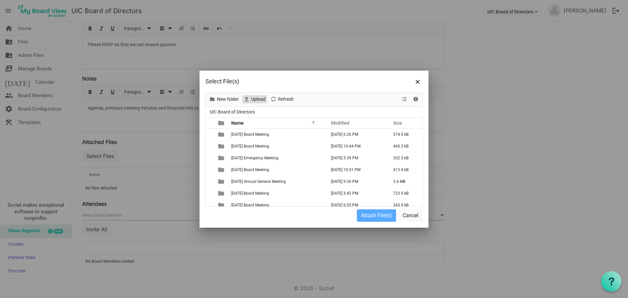 This screenshot has width=628, height=298. What do you see at coordinates (277, 170) in the screenshot?
I see `td: 2021 September 29 Board Meeting is template cell column header Name` at bounding box center [277, 170].